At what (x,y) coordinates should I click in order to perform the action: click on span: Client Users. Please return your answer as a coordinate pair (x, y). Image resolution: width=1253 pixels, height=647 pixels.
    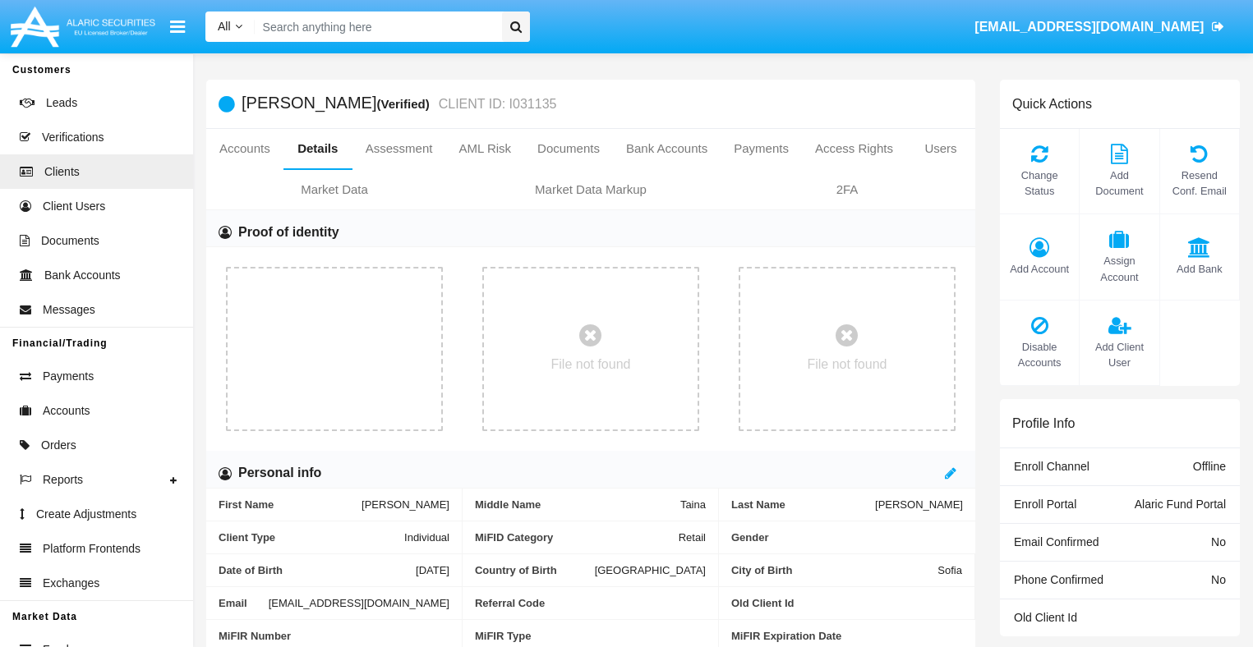
    Looking at the image, I should click on (74, 206).